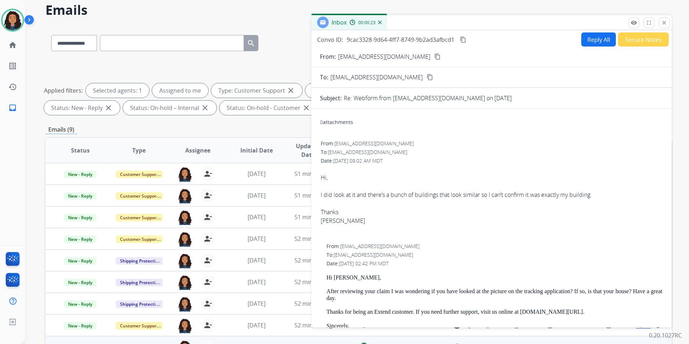 The height and width of the screenshot is (344, 689). What do you see at coordinates (331, 98) in the screenshot?
I see `p: Subject:` at bounding box center [331, 98].